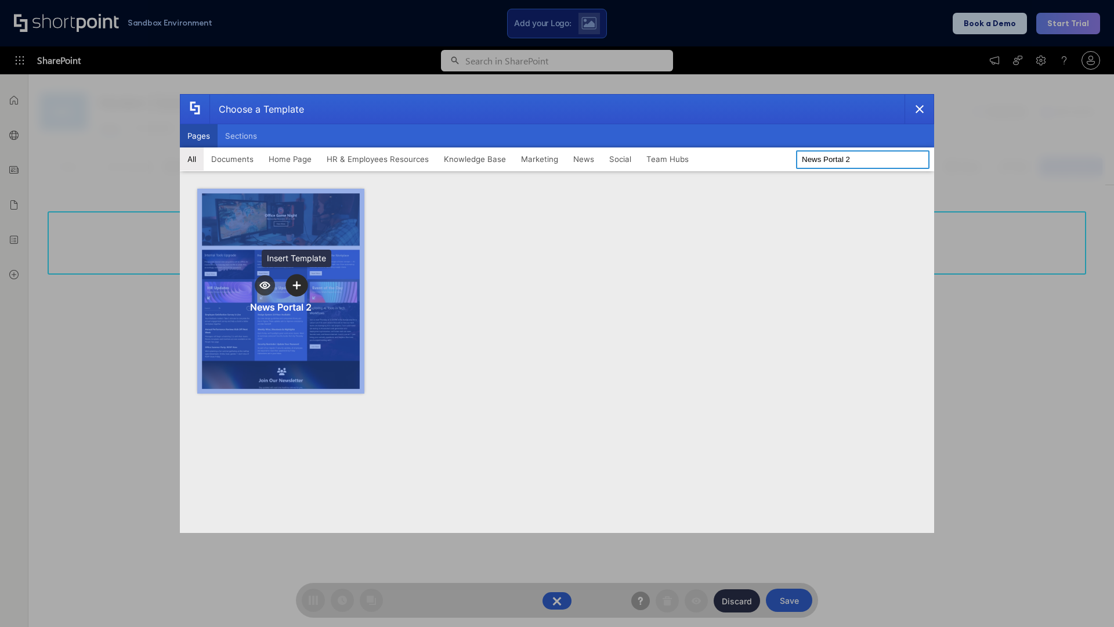 The image size is (1114, 627). I want to click on div: template selector, so click(557, 313).